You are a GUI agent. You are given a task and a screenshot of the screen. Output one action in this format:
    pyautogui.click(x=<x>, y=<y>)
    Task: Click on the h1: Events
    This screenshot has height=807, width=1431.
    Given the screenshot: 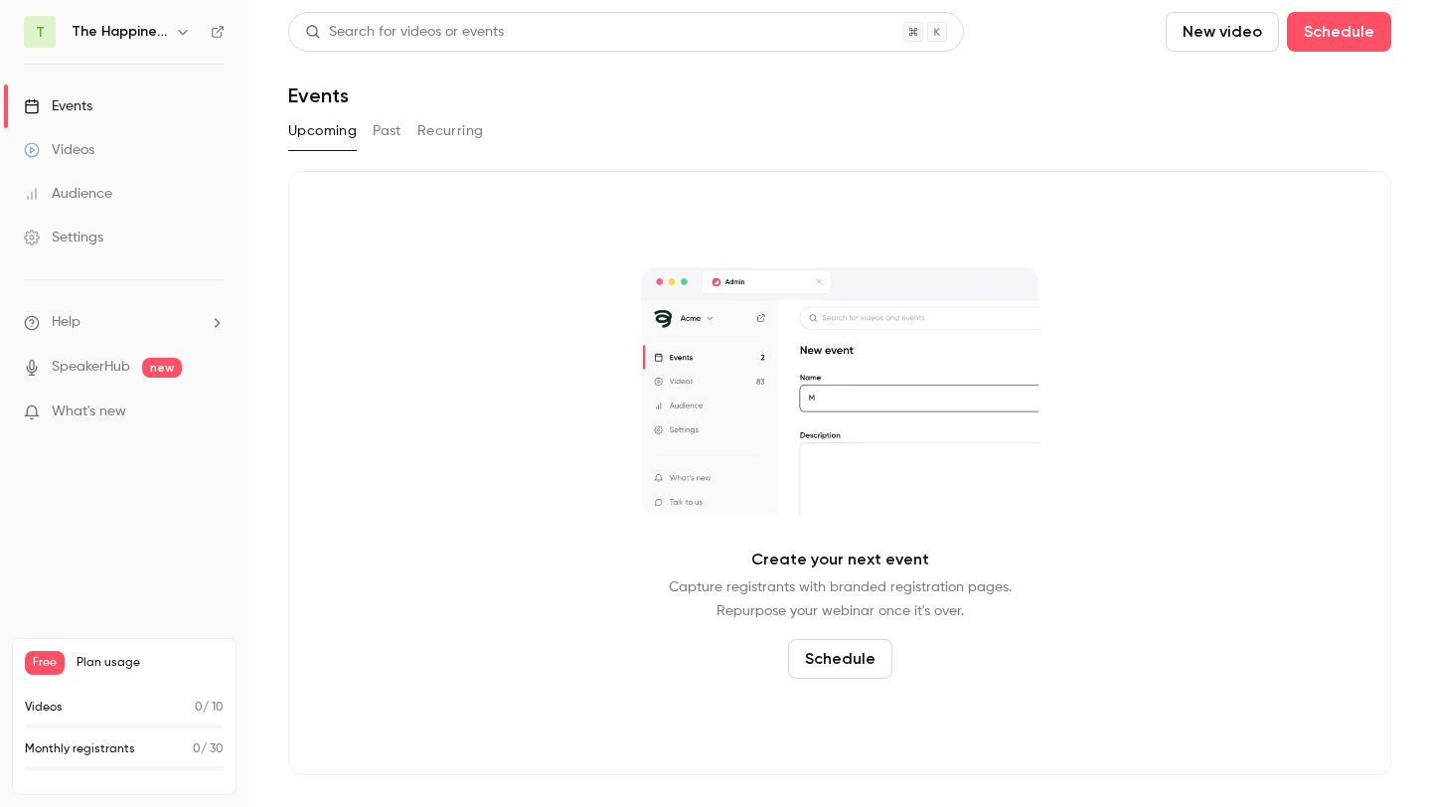 What is the action you would take?
    pyautogui.click(x=318, y=95)
    